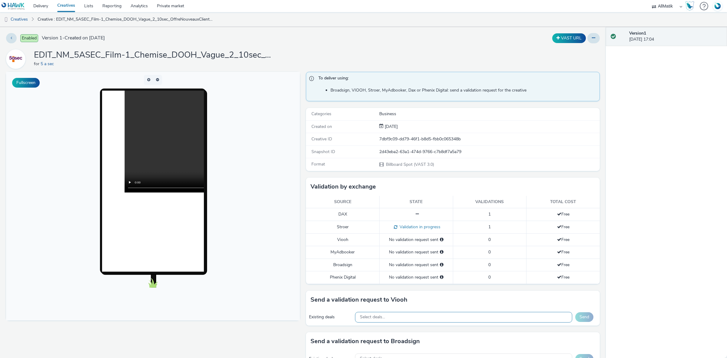  Describe the element at coordinates (323, 151) in the screenshot. I see `span: Snapshot ID` at that location.